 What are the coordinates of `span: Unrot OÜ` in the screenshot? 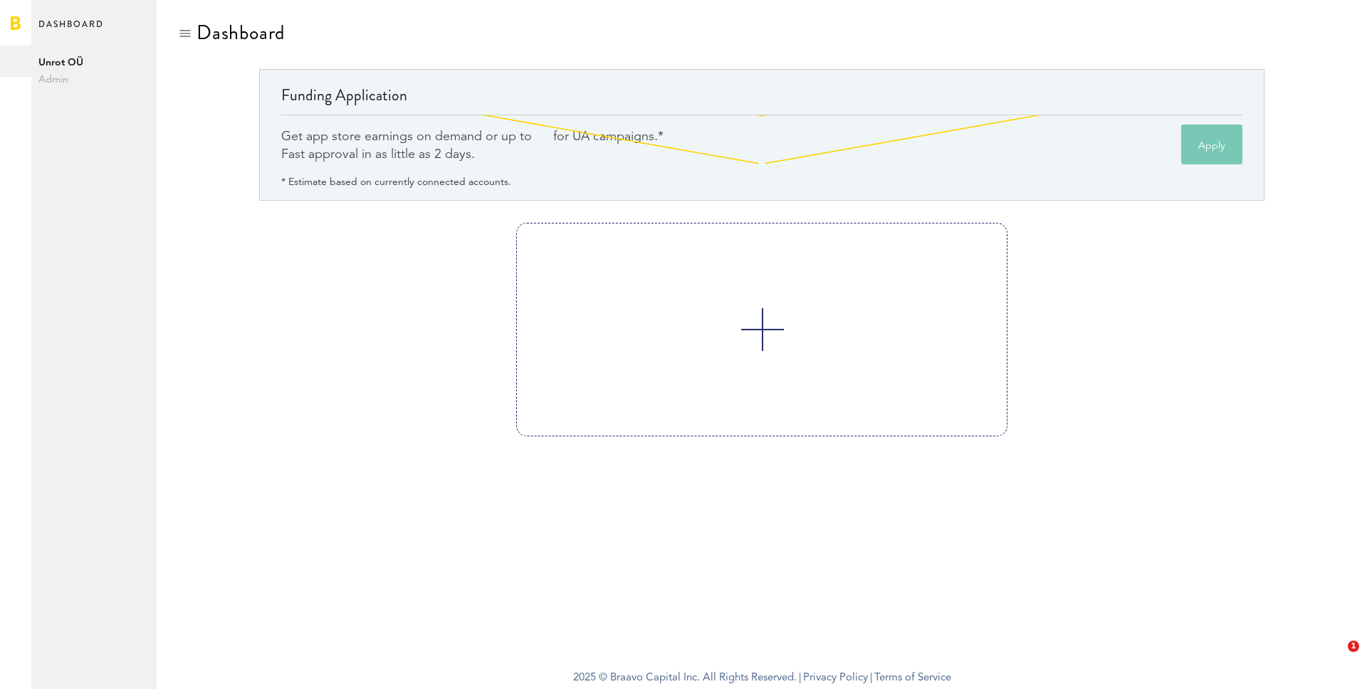 It's located at (94, 63).